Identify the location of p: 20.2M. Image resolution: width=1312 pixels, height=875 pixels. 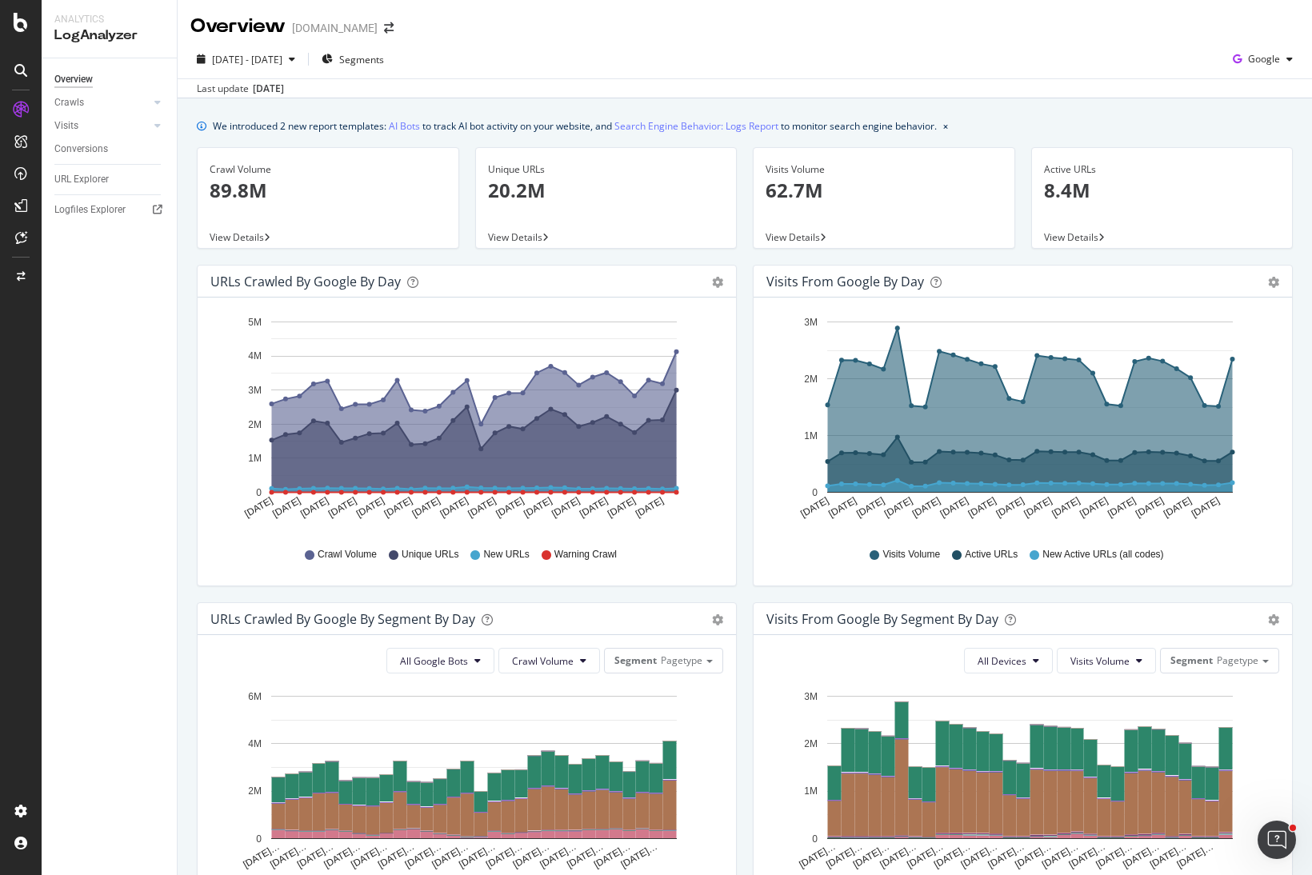
(606, 190).